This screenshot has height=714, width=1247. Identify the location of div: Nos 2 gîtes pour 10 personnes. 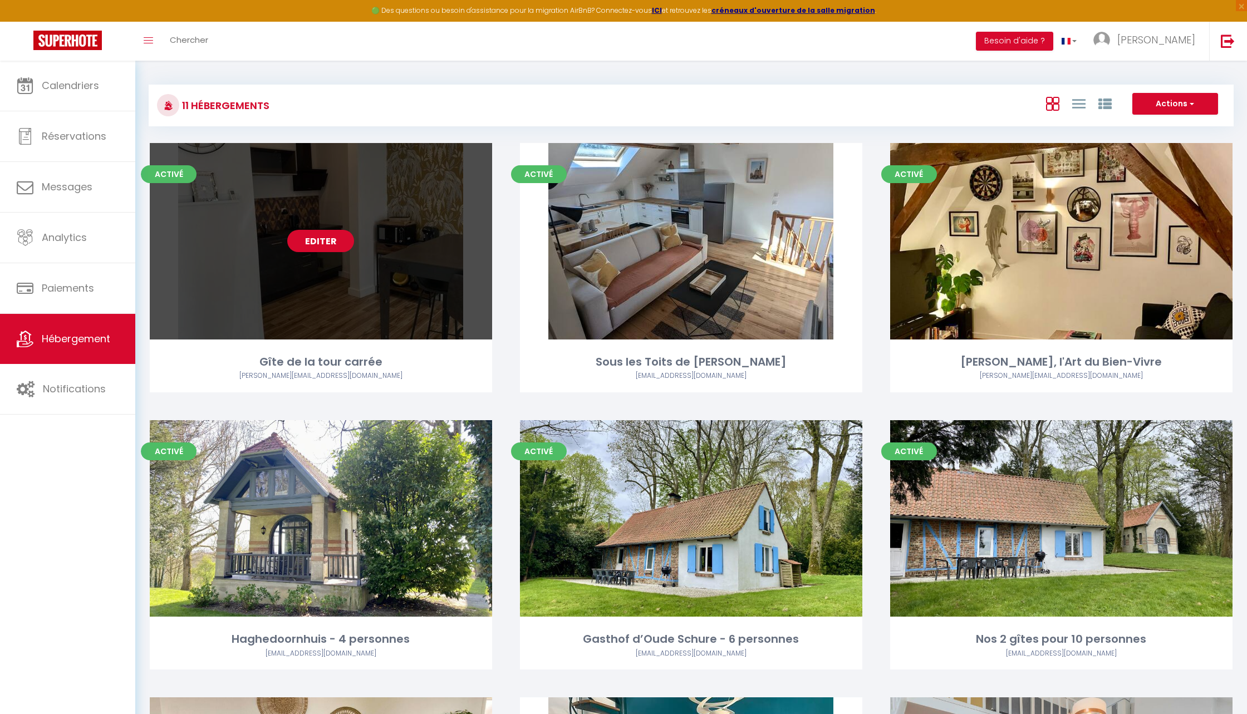
(1061, 639).